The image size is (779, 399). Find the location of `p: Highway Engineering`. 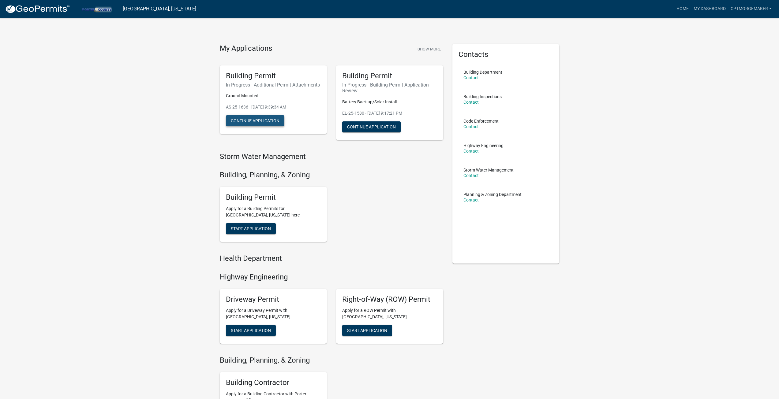

p: Highway Engineering is located at coordinates (483, 146).